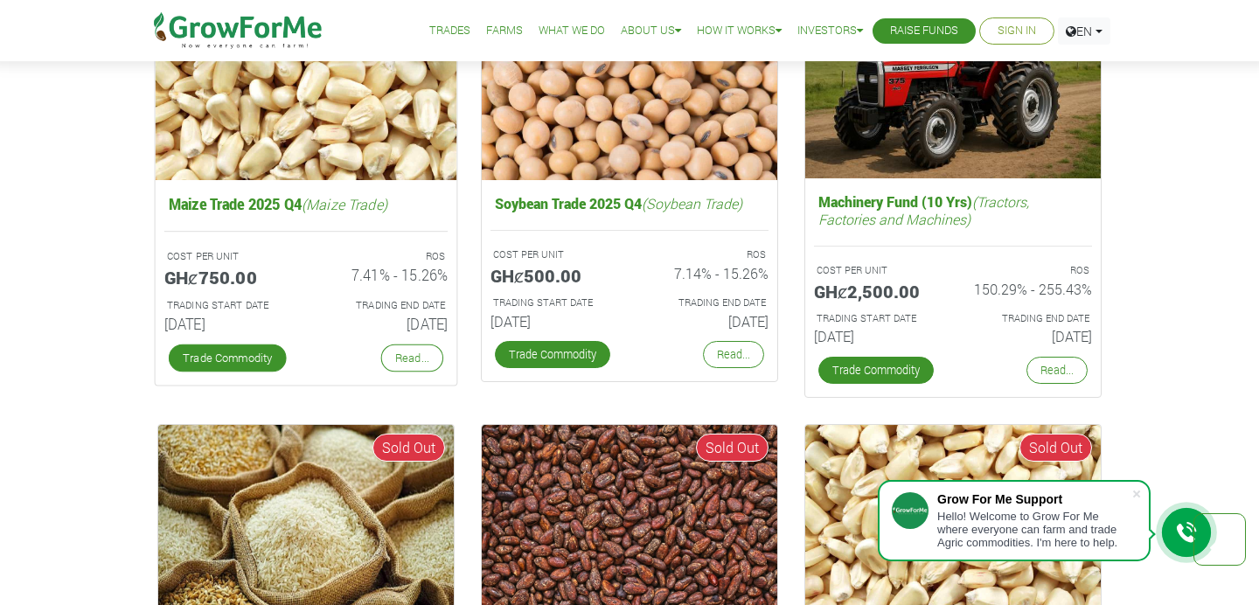  What do you see at coordinates (554, 275) in the screenshot?
I see `h5: GHȼ500.00` at bounding box center [554, 275].